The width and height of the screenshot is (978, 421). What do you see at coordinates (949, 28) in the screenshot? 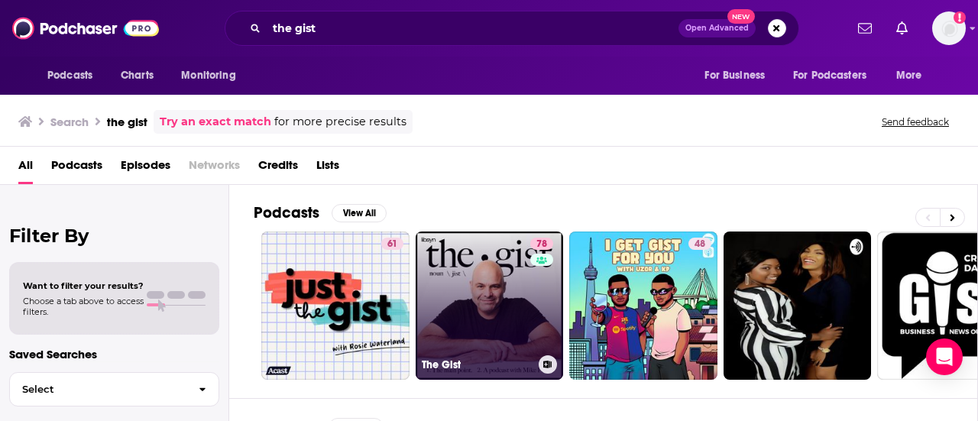
I see `button: Show profile menu` at bounding box center [949, 28].